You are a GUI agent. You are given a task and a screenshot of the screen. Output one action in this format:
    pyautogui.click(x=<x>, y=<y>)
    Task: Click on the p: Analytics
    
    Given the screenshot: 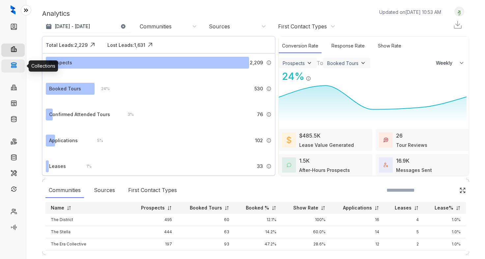 What is the action you would take?
    pyautogui.click(x=56, y=14)
    